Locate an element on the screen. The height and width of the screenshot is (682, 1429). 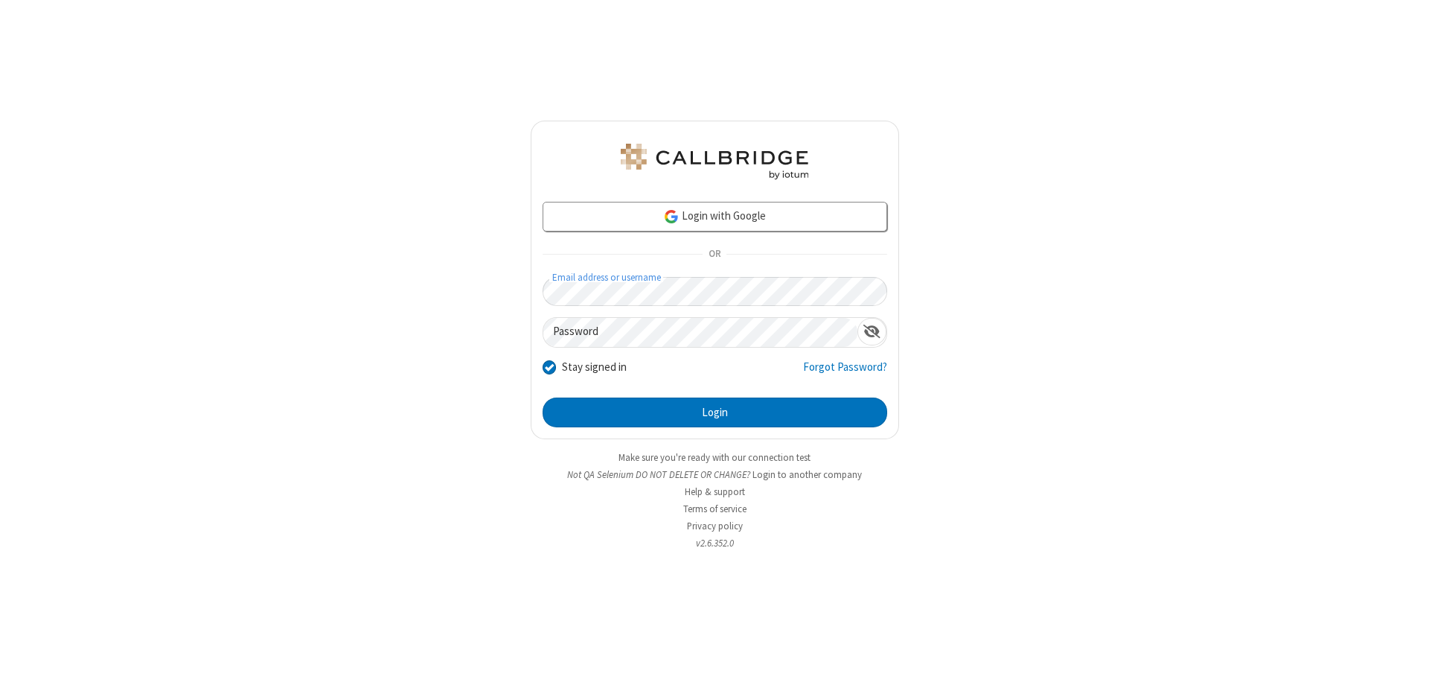
input: Password is located at coordinates (700, 332).